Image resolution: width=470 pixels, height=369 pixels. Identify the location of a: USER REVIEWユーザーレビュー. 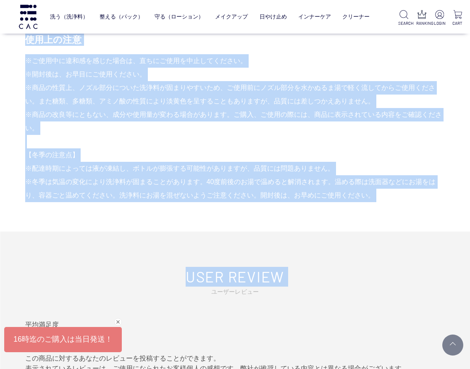
(235, 281).